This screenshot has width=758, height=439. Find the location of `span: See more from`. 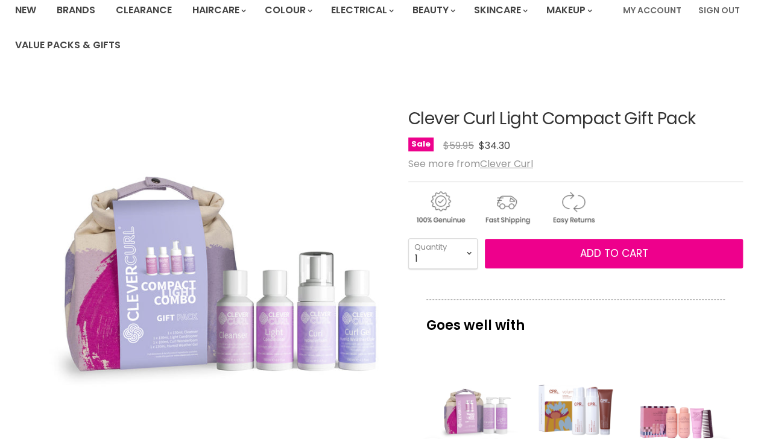

span: See more from is located at coordinates (470, 163).